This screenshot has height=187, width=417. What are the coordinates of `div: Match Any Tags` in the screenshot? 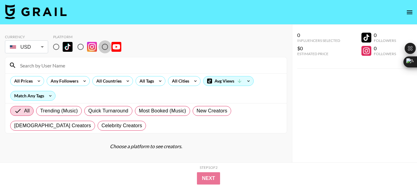 It's located at (33, 96).